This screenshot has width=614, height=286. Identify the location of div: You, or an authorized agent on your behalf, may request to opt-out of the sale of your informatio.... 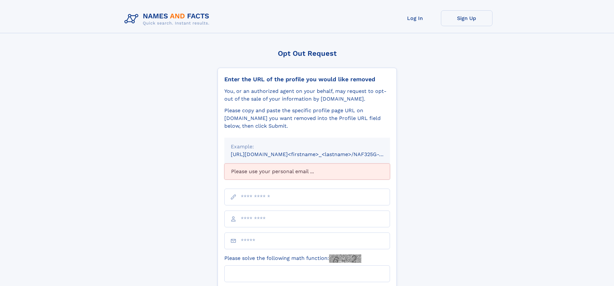
(307, 95).